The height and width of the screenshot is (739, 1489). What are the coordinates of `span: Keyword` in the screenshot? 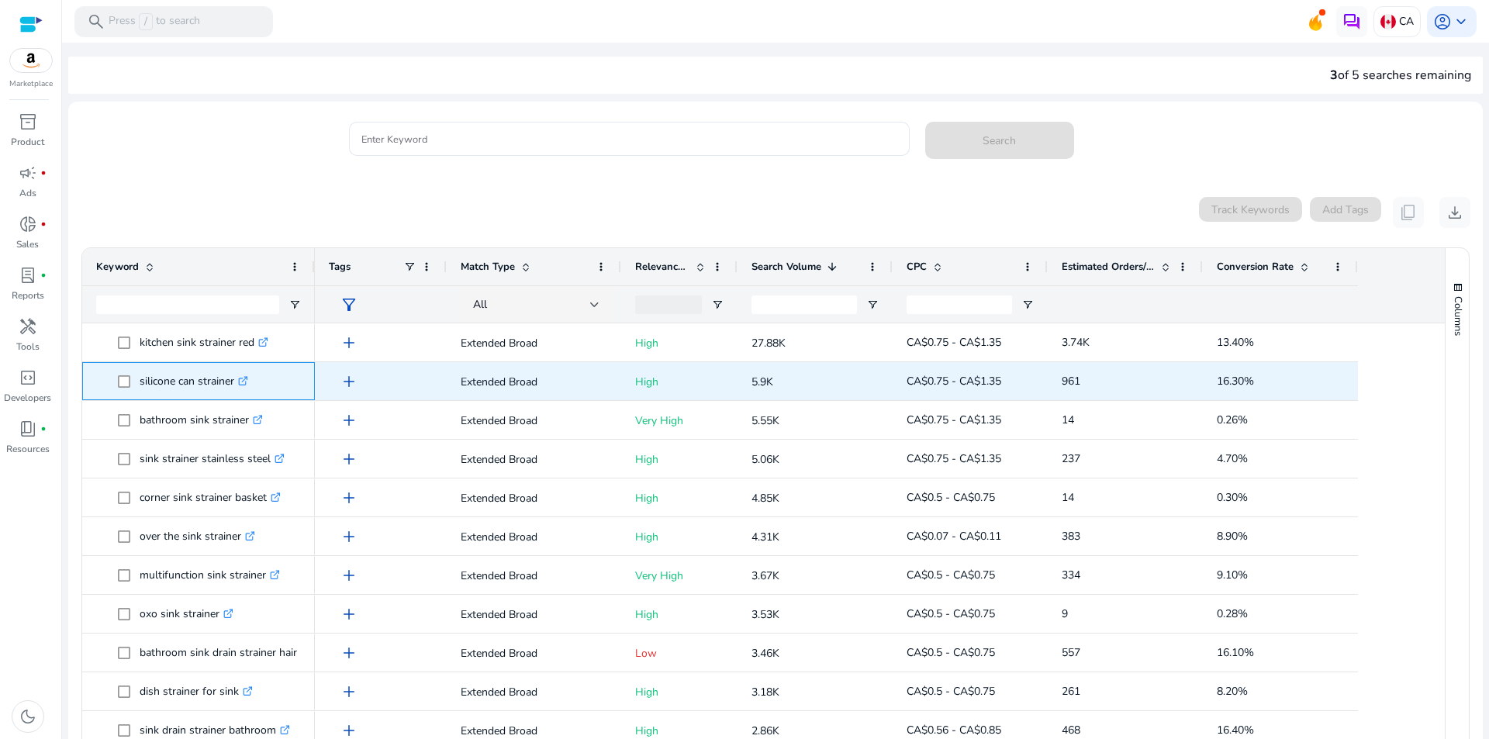 It's located at (117, 267).